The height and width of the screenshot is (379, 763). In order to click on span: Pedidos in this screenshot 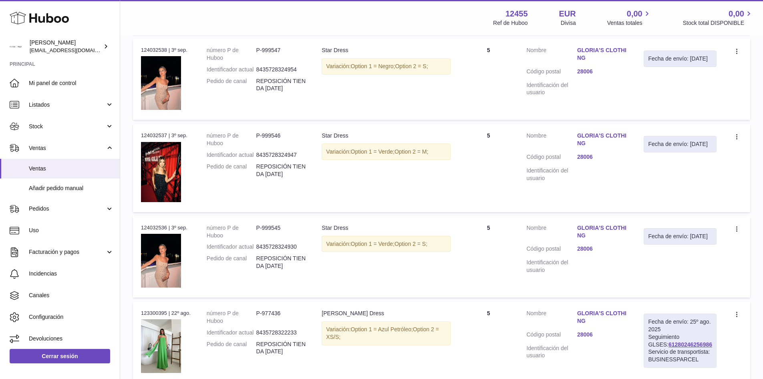, I will do `click(67, 208)`.